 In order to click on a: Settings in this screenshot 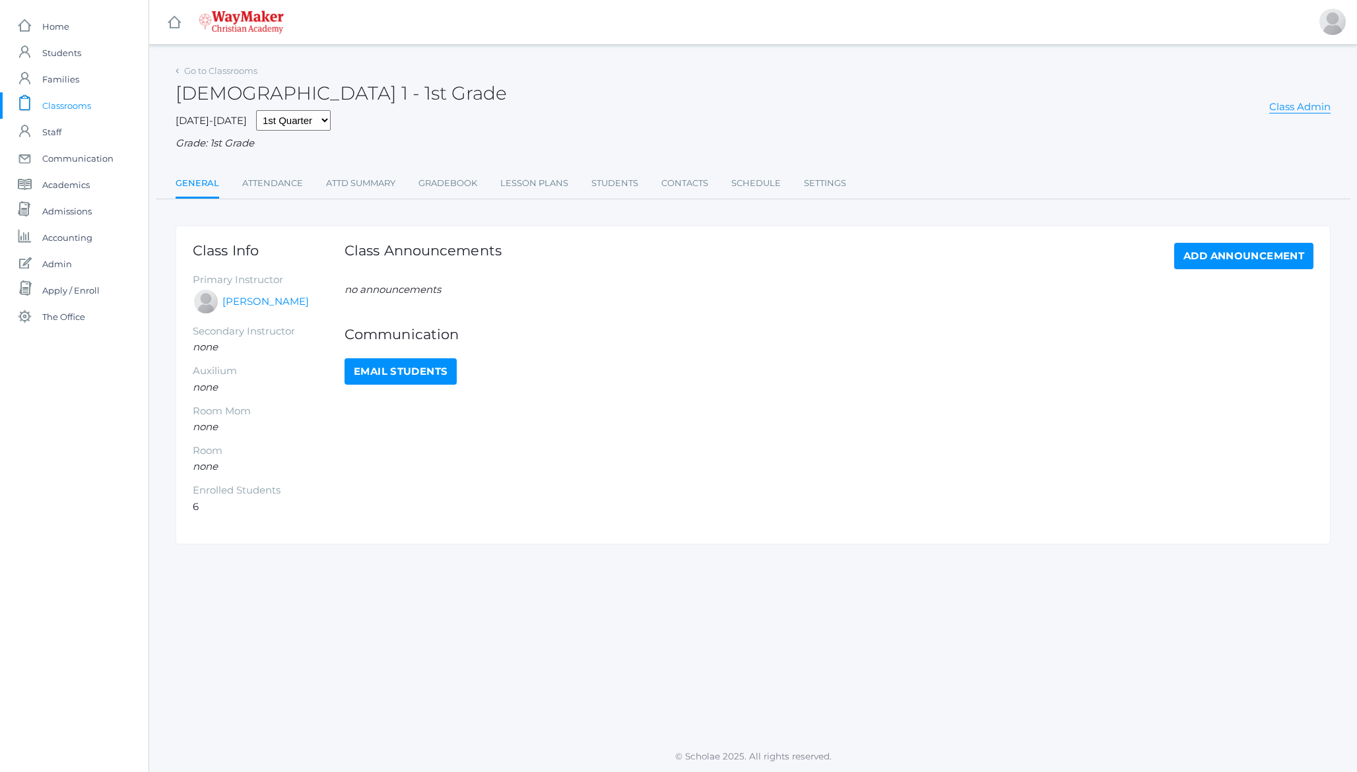, I will do `click(825, 184)`.